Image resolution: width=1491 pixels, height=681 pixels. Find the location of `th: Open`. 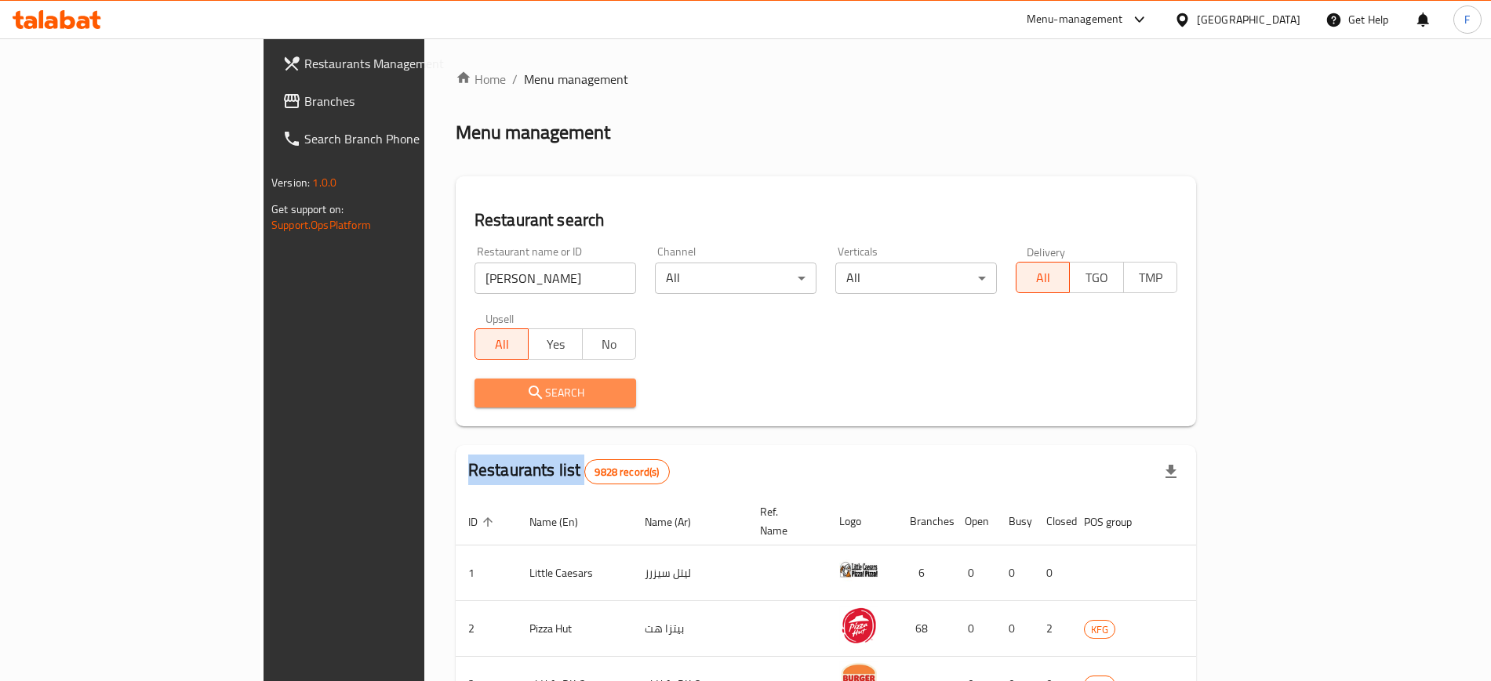

th: Open is located at coordinates (974, 521).